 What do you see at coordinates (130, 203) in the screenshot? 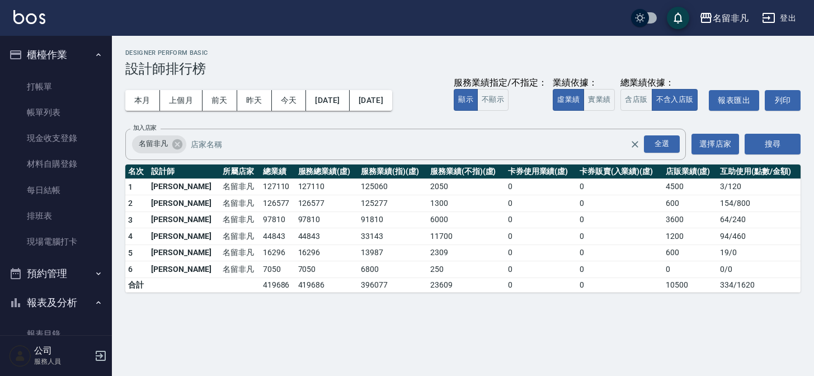
I see `span: 2` at bounding box center [130, 203].